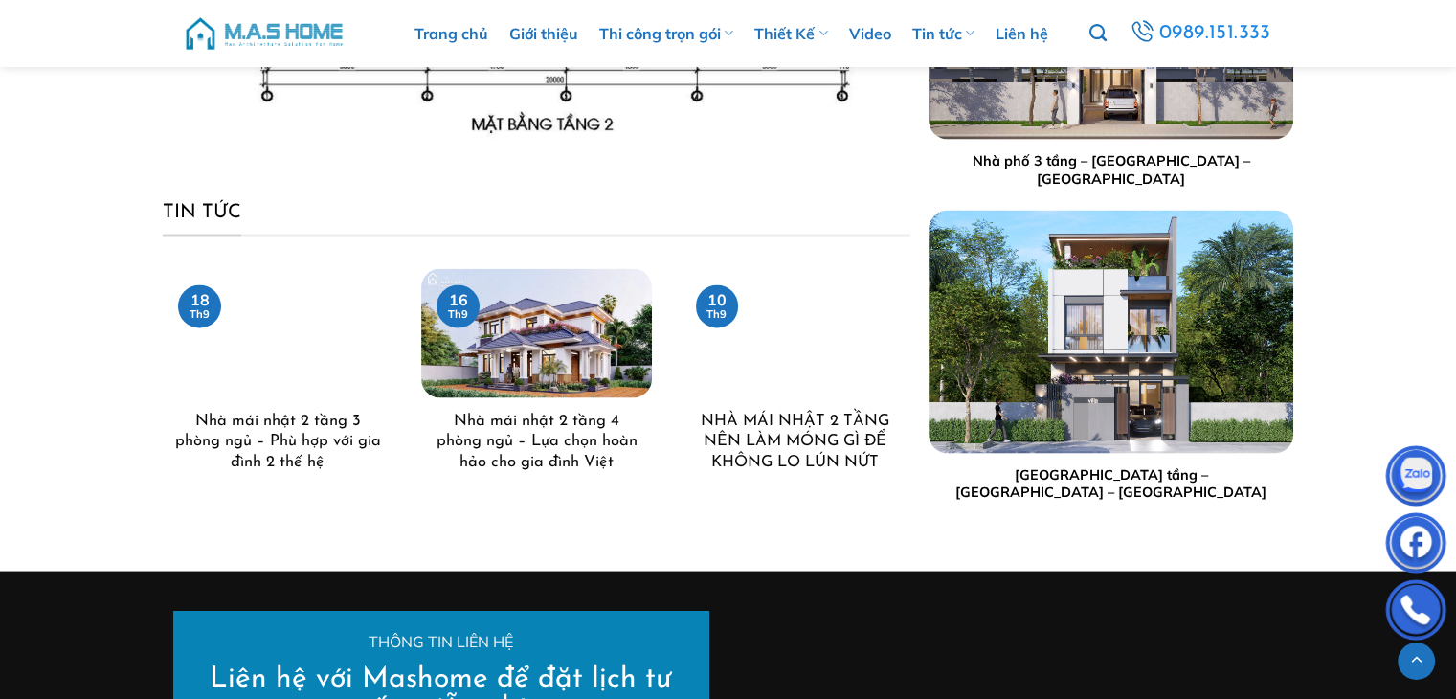 The height and width of the screenshot is (699, 1456). I want to click on img: Nhà mái nhật 2 tầng 4 phòng ngủ - Lựa chọn hoàn hảo cho gia đình Việt 48, so click(536, 332).